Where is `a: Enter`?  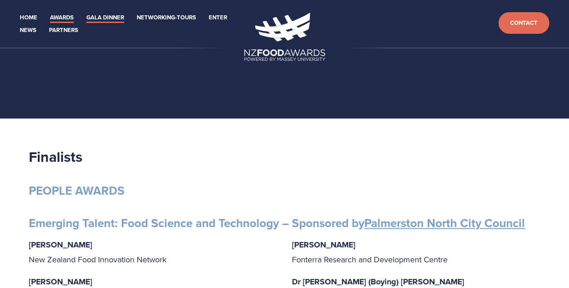
a: Enter is located at coordinates (218, 18).